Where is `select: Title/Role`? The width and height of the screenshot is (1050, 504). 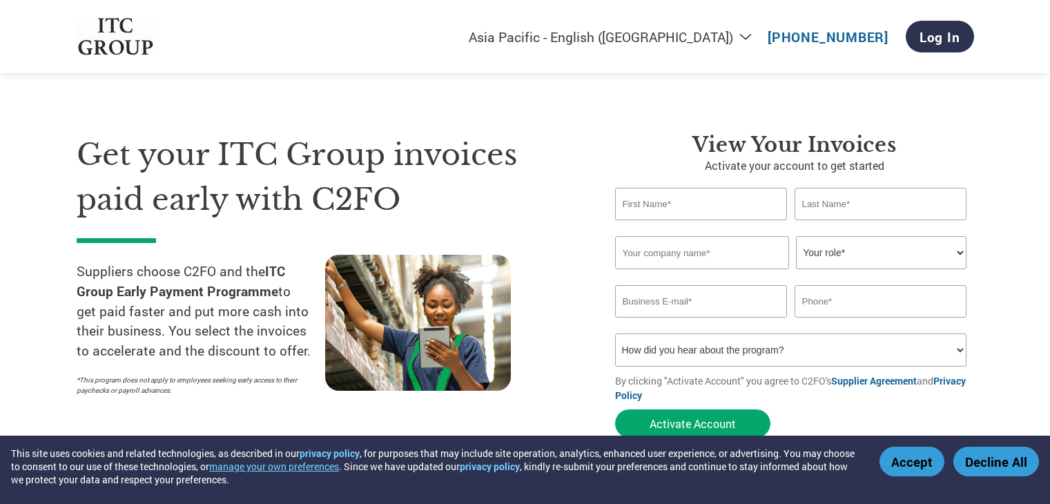 select: Title/Role is located at coordinates (881, 253).